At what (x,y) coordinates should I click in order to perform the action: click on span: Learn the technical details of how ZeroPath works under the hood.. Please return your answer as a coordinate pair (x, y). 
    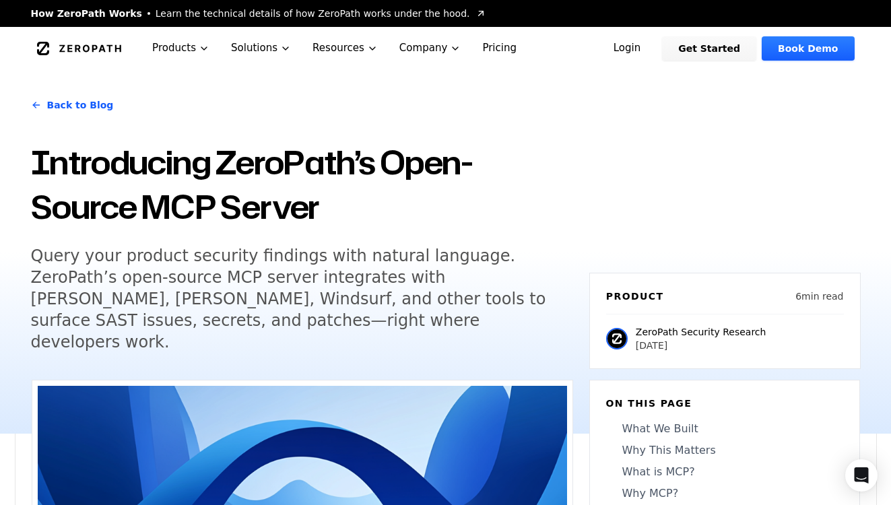
    Looking at the image, I should click on (313, 13).